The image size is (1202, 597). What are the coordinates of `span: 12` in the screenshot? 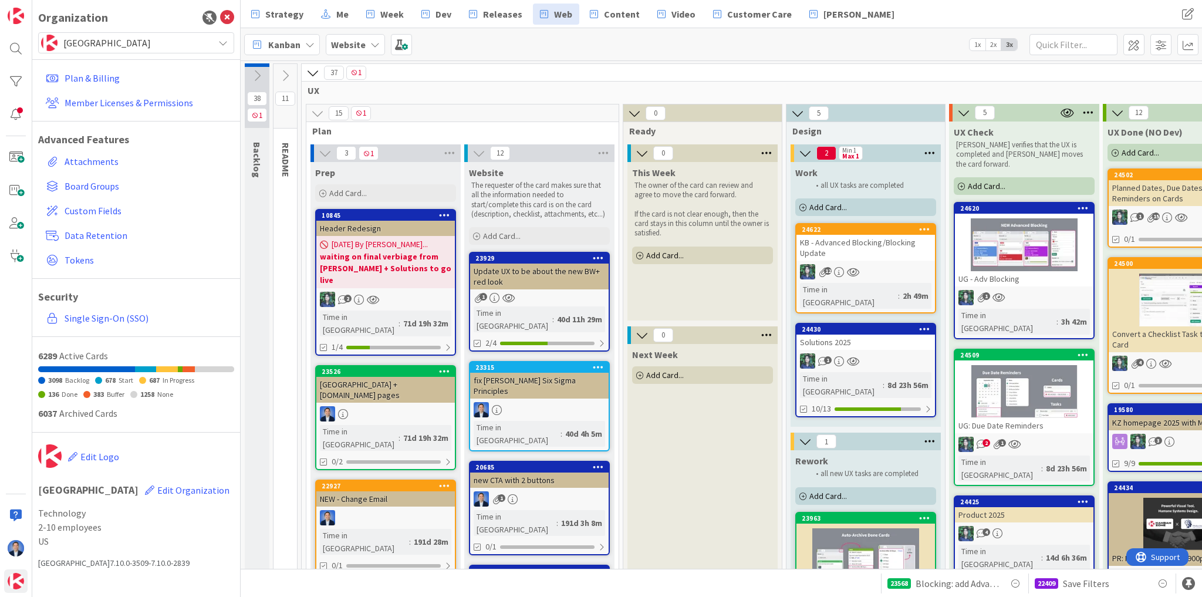 It's located at (1139, 113).